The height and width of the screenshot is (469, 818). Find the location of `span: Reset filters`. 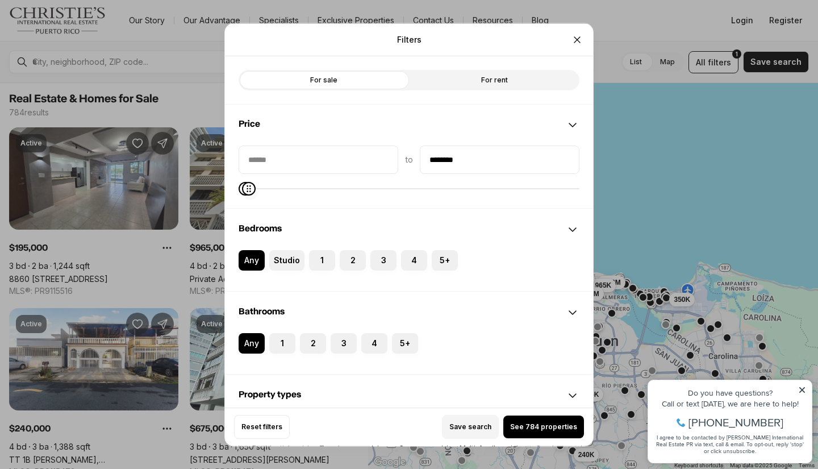

span: Reset filters is located at coordinates (262, 427).